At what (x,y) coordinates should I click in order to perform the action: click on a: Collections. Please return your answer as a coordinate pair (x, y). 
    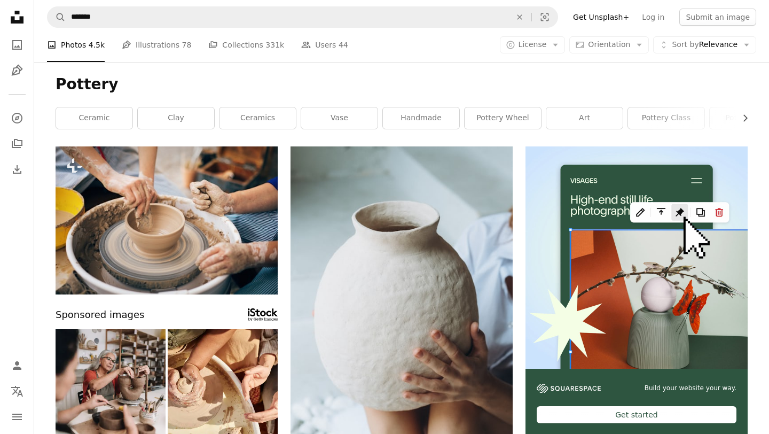
    Looking at the image, I should click on (17, 144).